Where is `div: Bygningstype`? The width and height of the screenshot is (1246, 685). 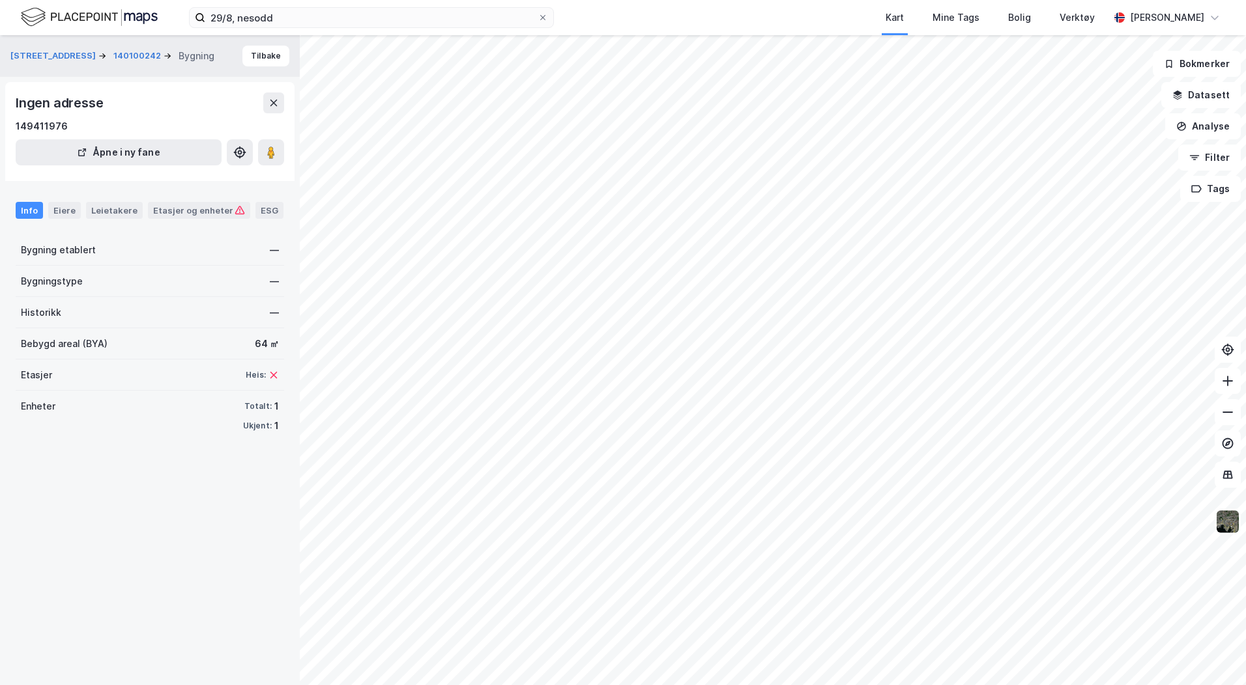 div: Bygningstype is located at coordinates (51, 281).